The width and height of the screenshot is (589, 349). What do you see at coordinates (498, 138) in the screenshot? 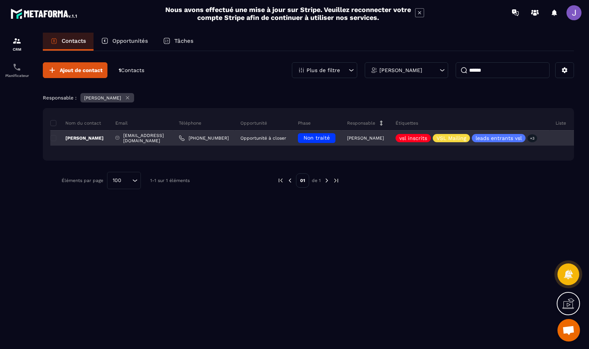
I see `p: leads entrants vsl` at bounding box center [498, 138].